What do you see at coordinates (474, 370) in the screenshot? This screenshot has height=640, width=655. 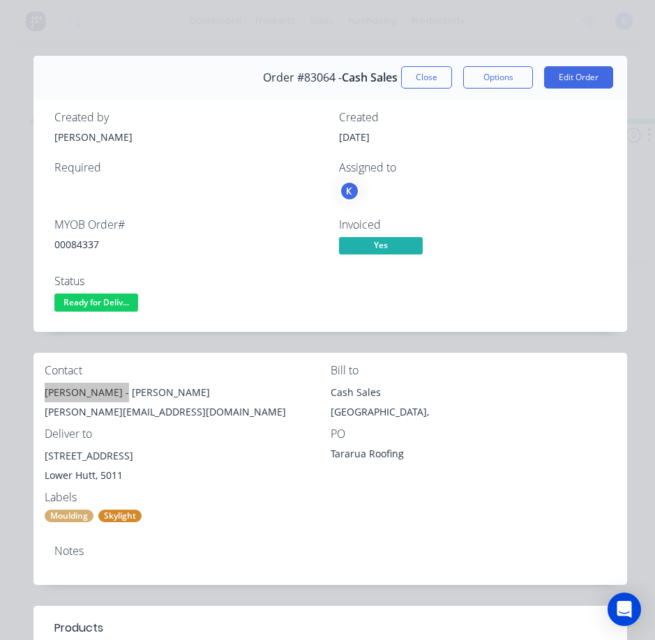 I see `div: Bill to` at bounding box center [474, 370].